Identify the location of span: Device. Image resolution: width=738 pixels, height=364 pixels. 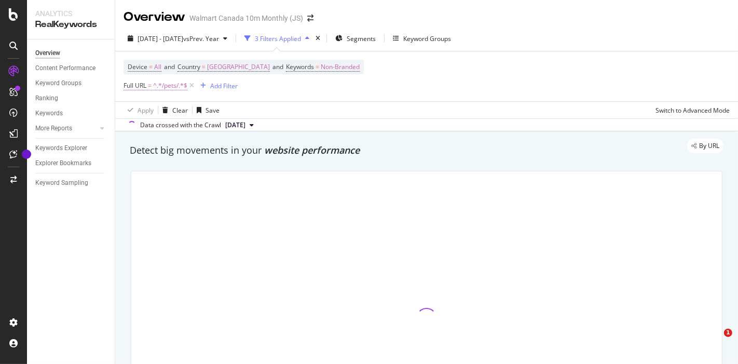
(138, 66).